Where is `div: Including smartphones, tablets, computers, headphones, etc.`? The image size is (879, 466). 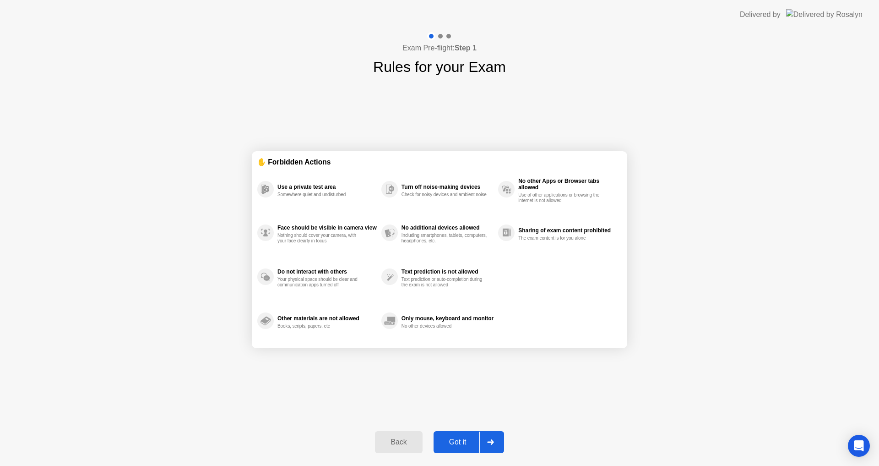
div: Including smartphones, tablets, computers, headphones, etc. is located at coordinates (445, 238).